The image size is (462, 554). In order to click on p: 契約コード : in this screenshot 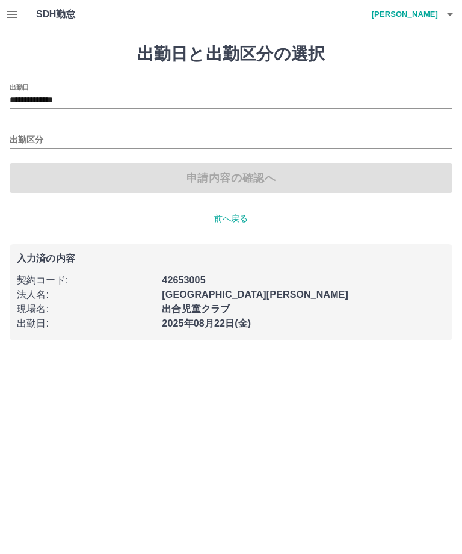, I will do `click(85, 280)`.